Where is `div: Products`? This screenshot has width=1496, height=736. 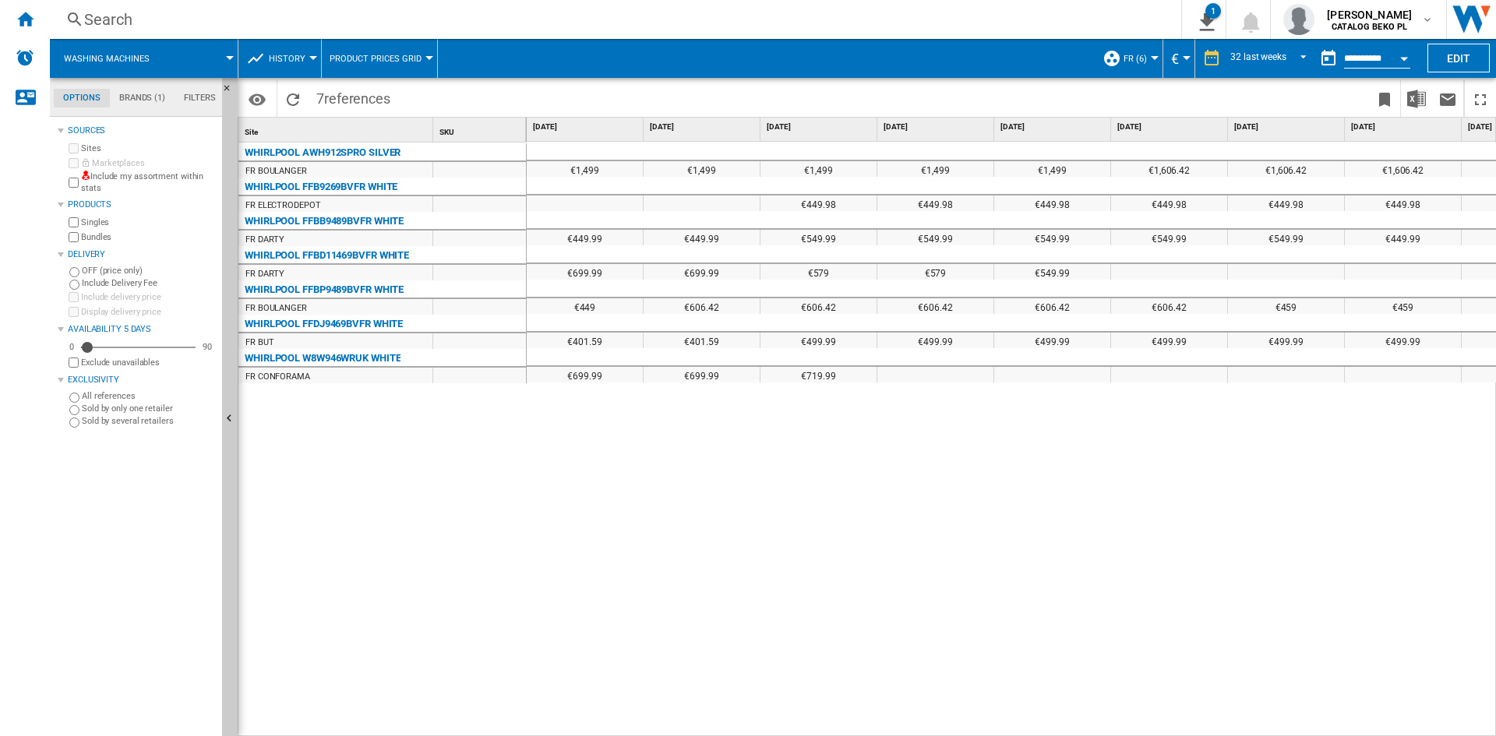
div: Products is located at coordinates (142, 205).